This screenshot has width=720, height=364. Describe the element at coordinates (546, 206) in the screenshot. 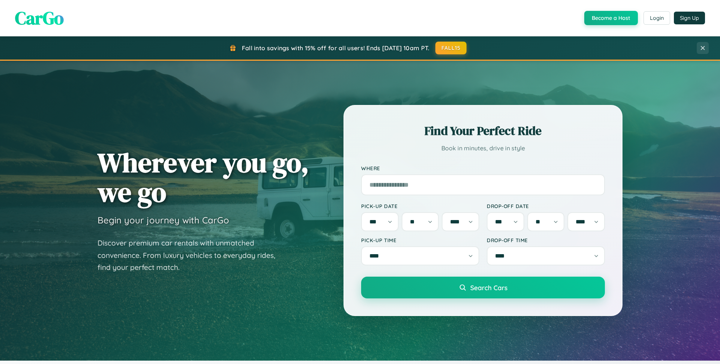

I see `label: Drop-off Date` at that location.